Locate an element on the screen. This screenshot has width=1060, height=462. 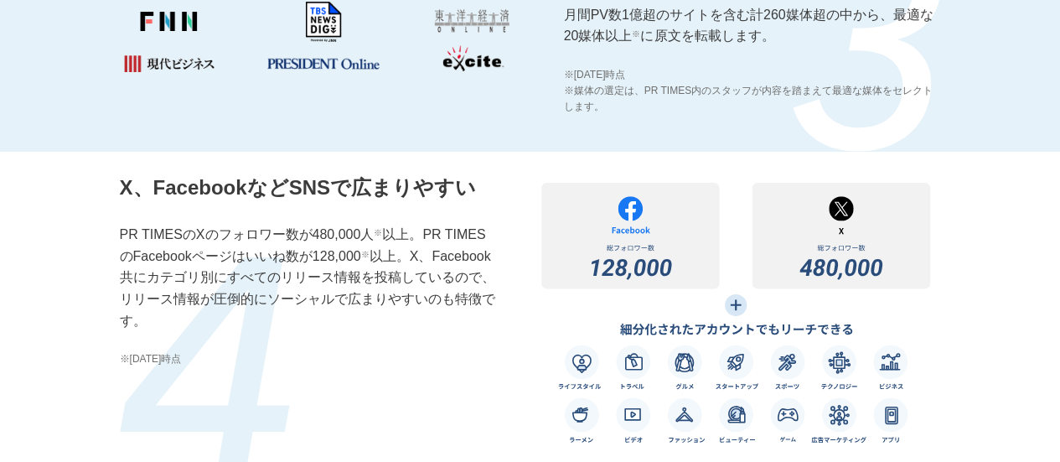
p: X、FacebookなどSNSで広まりやすい is located at coordinates (308, 188).